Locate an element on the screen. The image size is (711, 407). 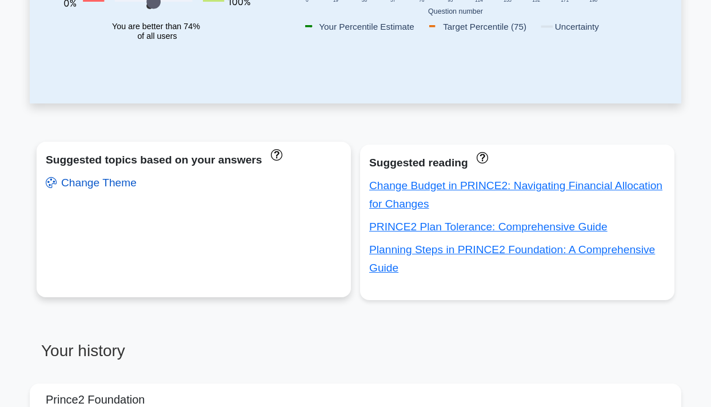
a: Change Theme is located at coordinates (91, 182).